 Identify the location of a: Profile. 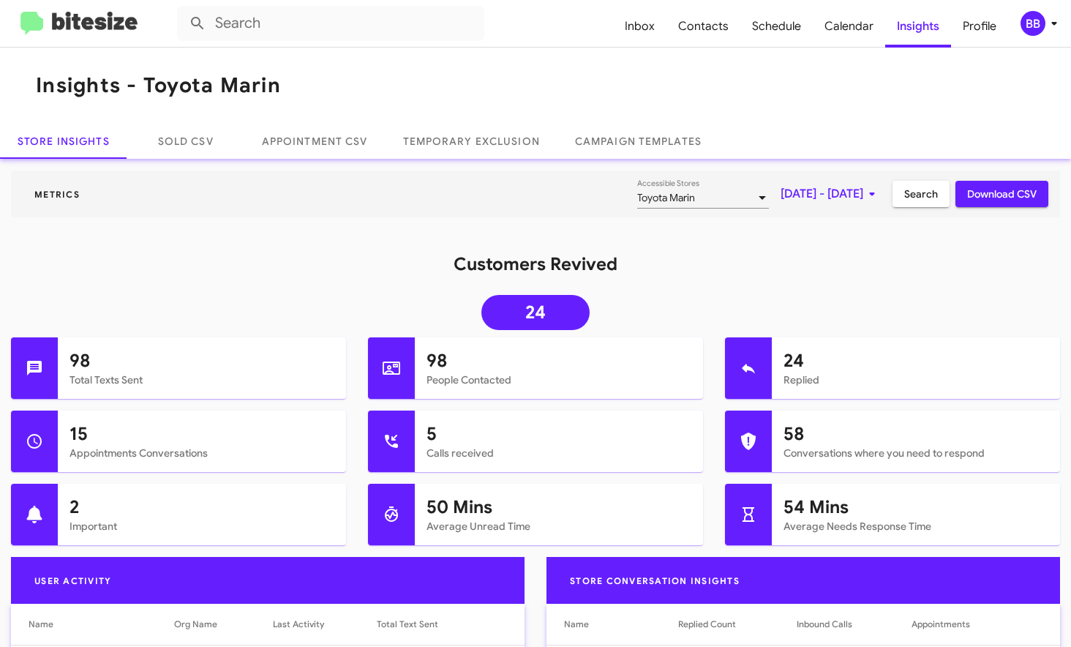
(980, 26).